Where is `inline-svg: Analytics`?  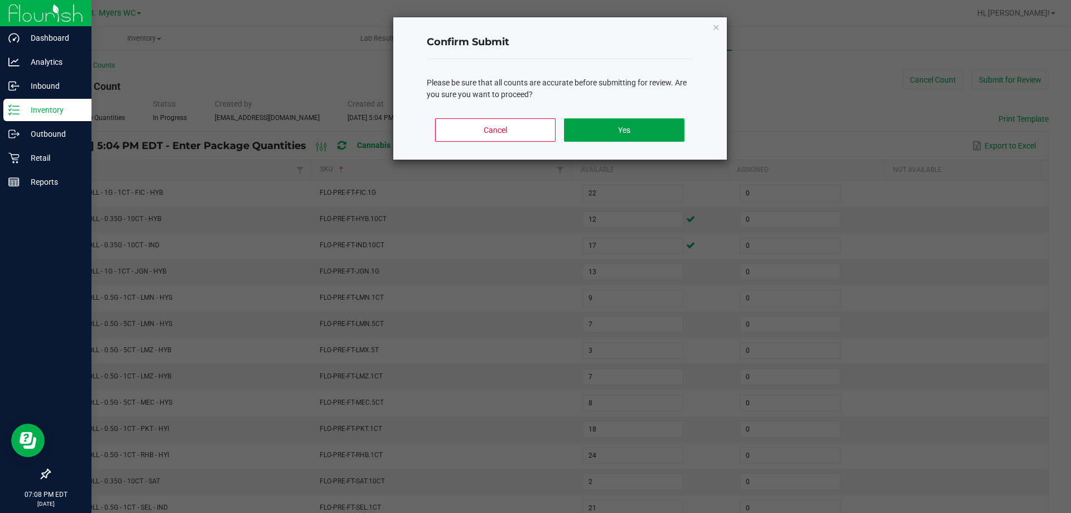
inline-svg: Analytics is located at coordinates (14, 62).